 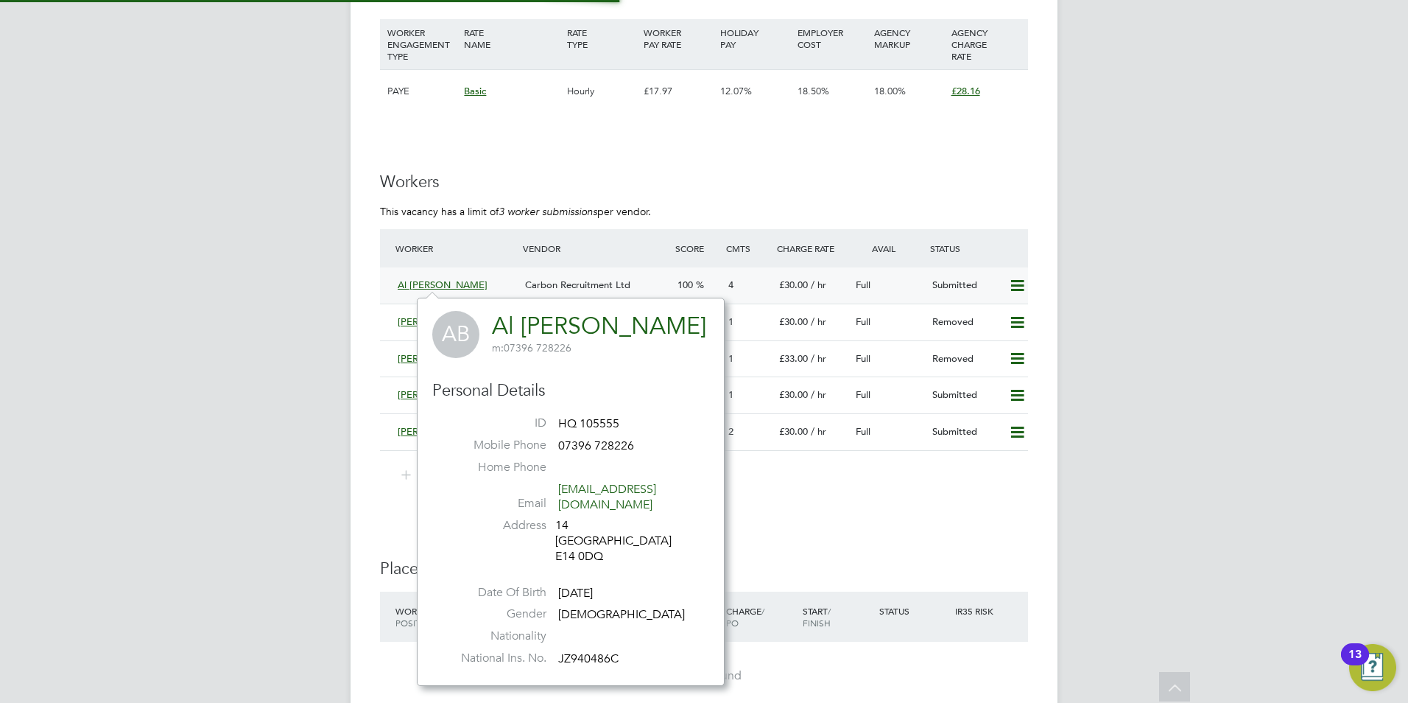 I want to click on h3: Workers, so click(x=704, y=182).